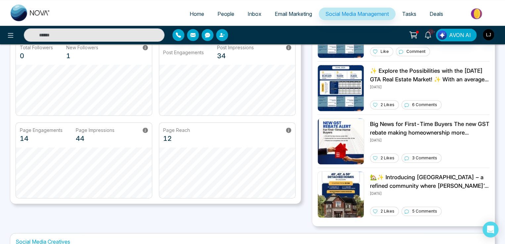 This screenshot has width=505, height=244. Describe the element at coordinates (489, 35) in the screenshot. I see `img: User Avatar` at that location.